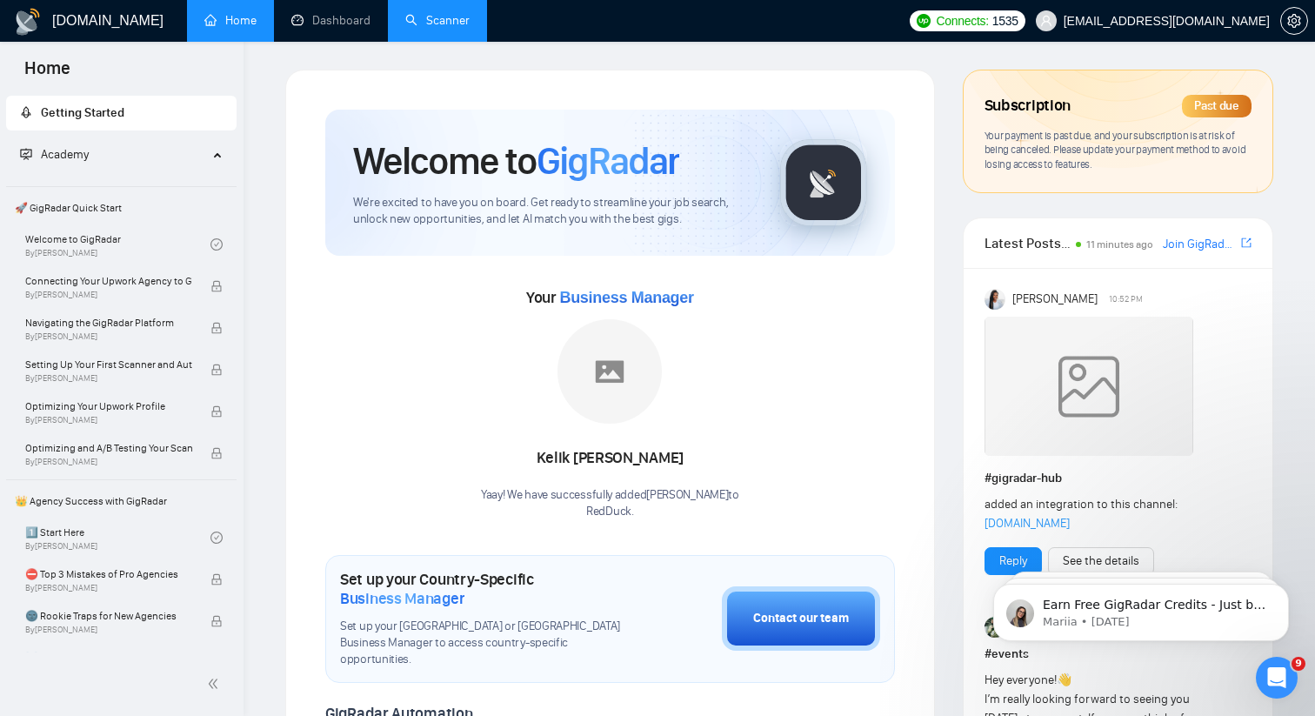  Describe the element at coordinates (924, 21) in the screenshot. I see `img: upwork-logo.png` at that location.